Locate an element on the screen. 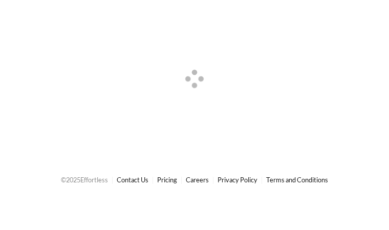  a: Contact Us is located at coordinates (133, 180).